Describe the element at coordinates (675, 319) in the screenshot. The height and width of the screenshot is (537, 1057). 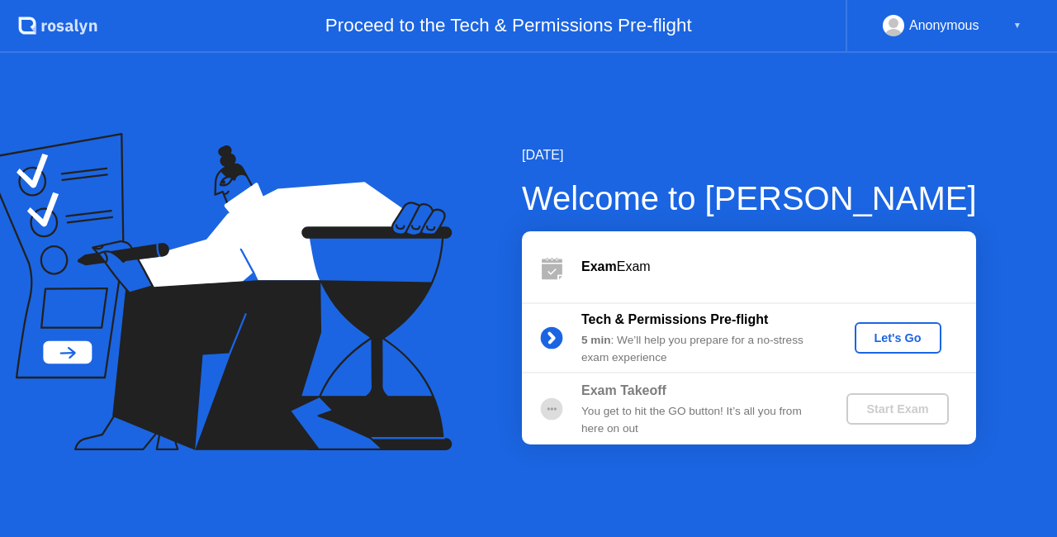
I see `b: Tech & Permissions Pre-flight` at that location.